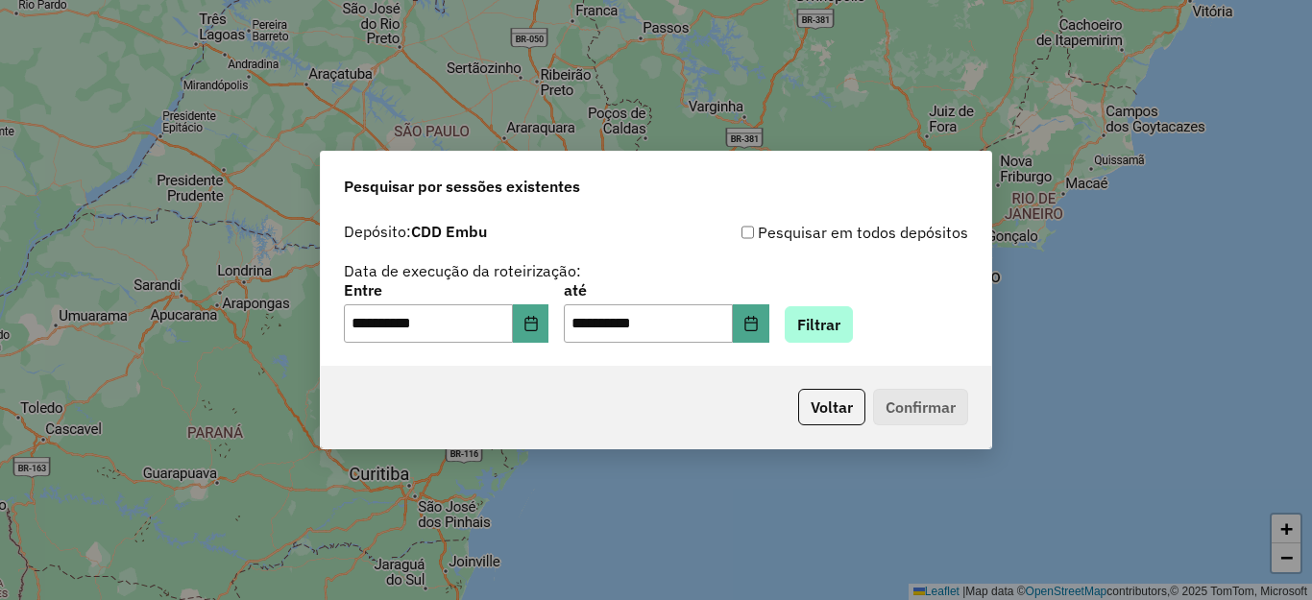  I want to click on button: Filtrar, so click(818, 325).